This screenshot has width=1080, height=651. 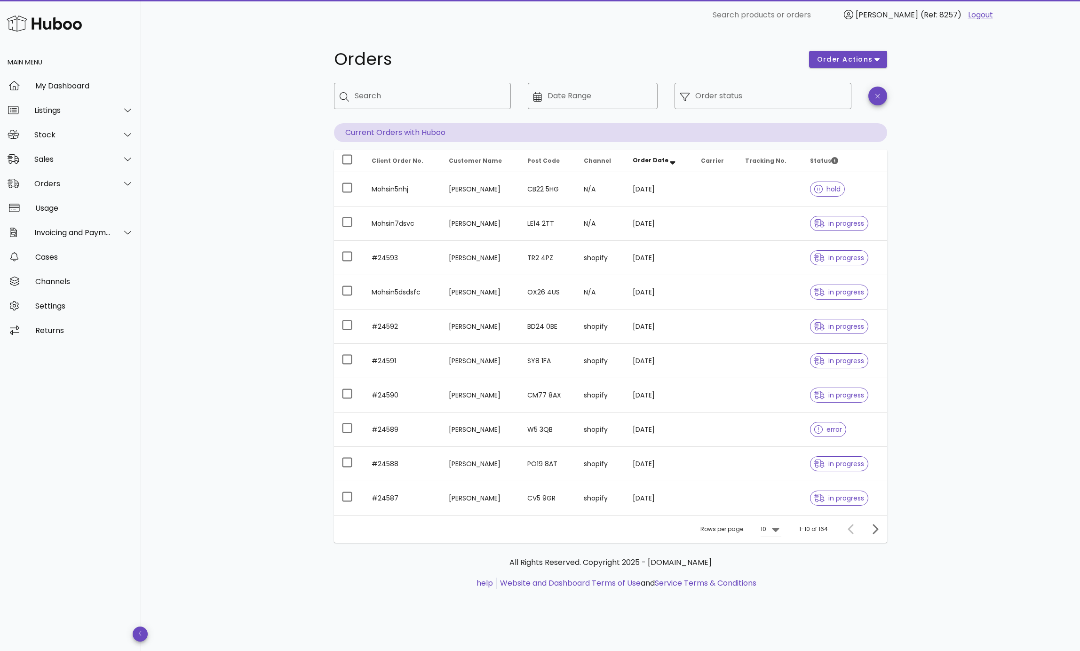 What do you see at coordinates (848, 59) in the screenshot?
I see `button: order actions` at bounding box center [848, 59].